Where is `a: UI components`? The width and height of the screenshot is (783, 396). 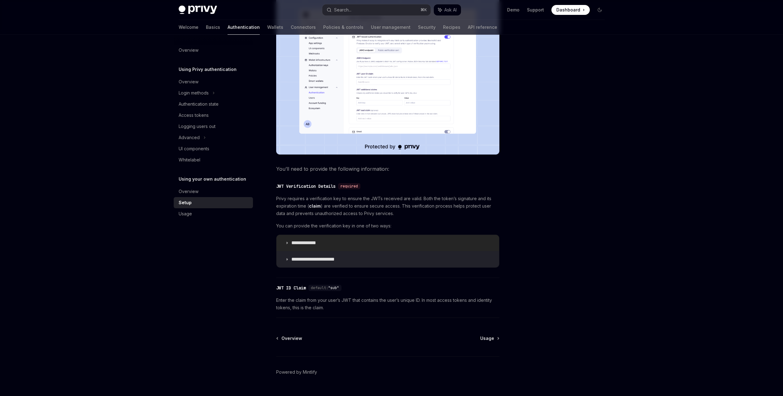
a: UI components is located at coordinates (213, 149).